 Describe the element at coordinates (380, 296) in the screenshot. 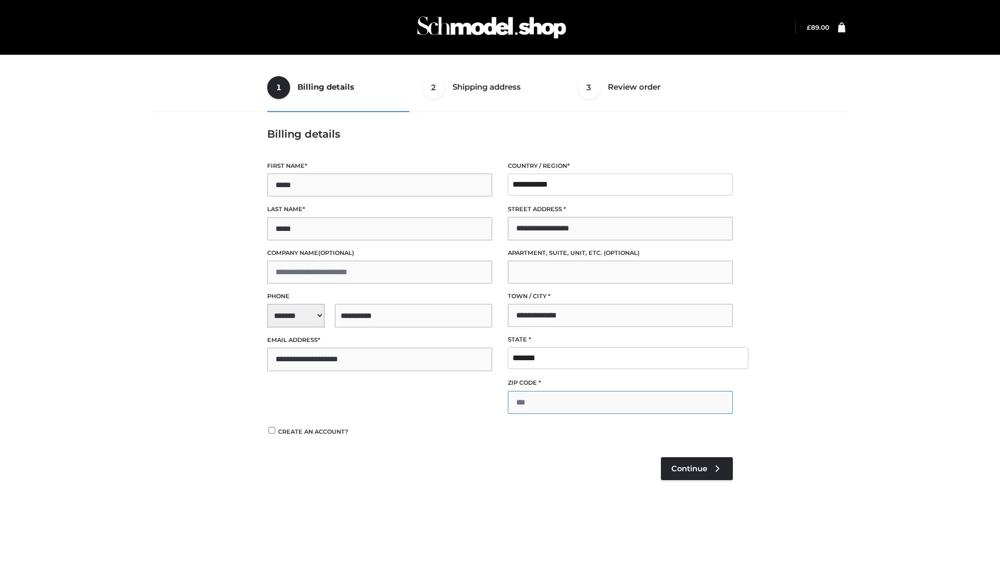

I see `label: Phone` at that location.